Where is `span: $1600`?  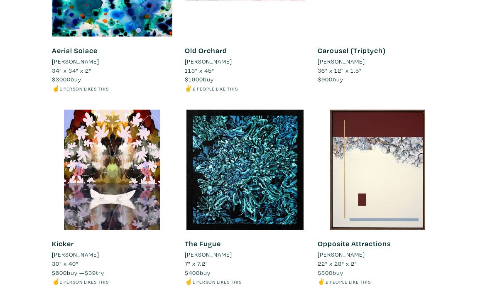 span: $1600 is located at coordinates (194, 79).